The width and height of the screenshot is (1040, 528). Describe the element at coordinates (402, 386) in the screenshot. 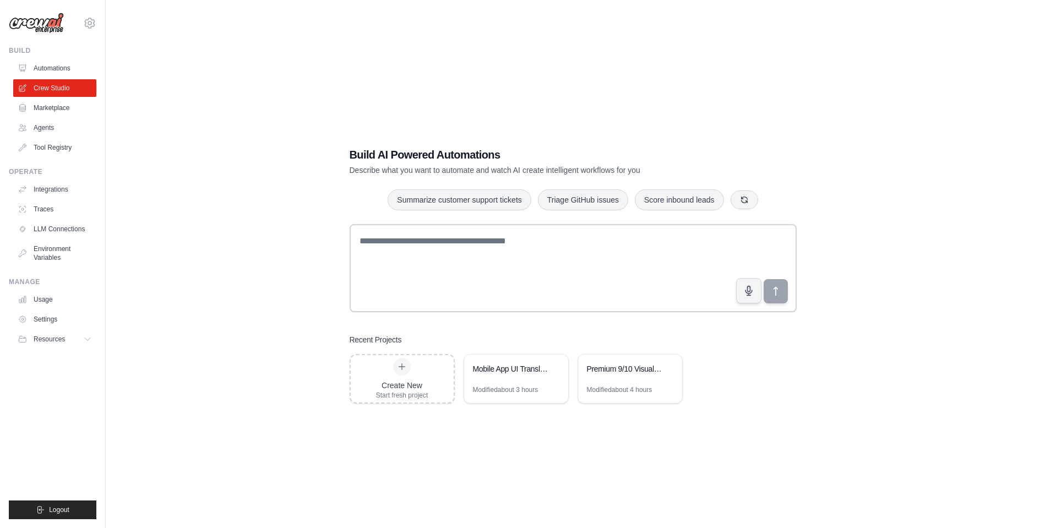

I see `div: Create New` at that location.